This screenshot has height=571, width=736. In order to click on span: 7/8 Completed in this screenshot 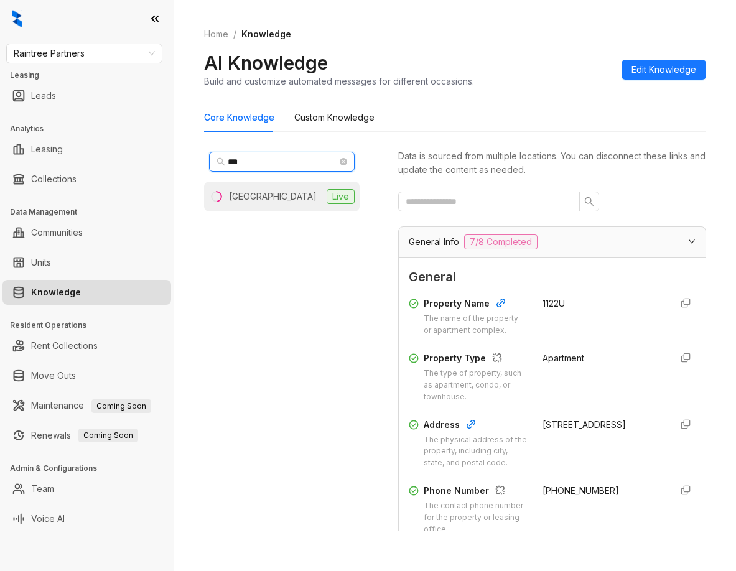, I will do `click(501, 242)`.